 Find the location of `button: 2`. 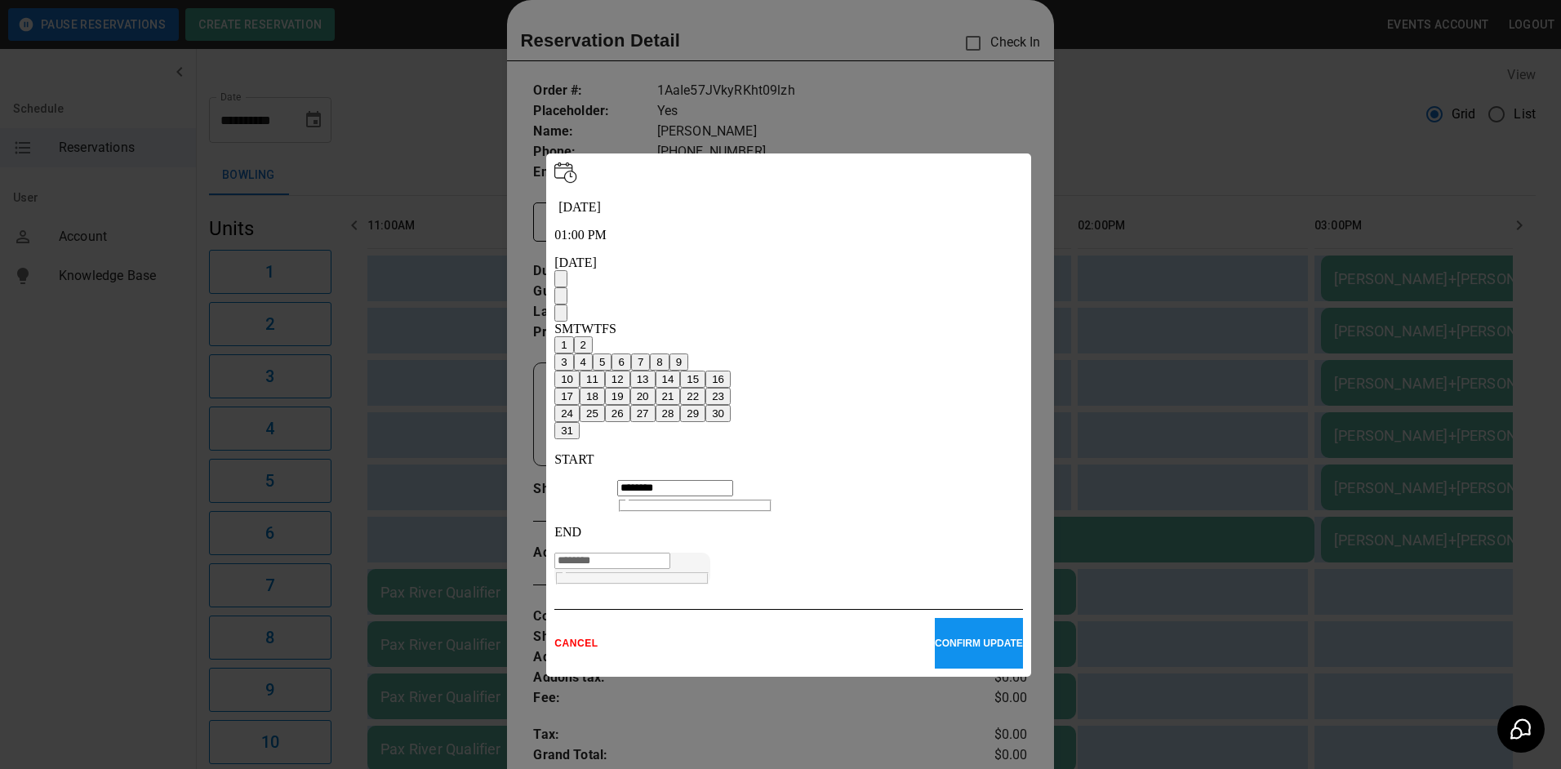

button: 2 is located at coordinates (583, 345).